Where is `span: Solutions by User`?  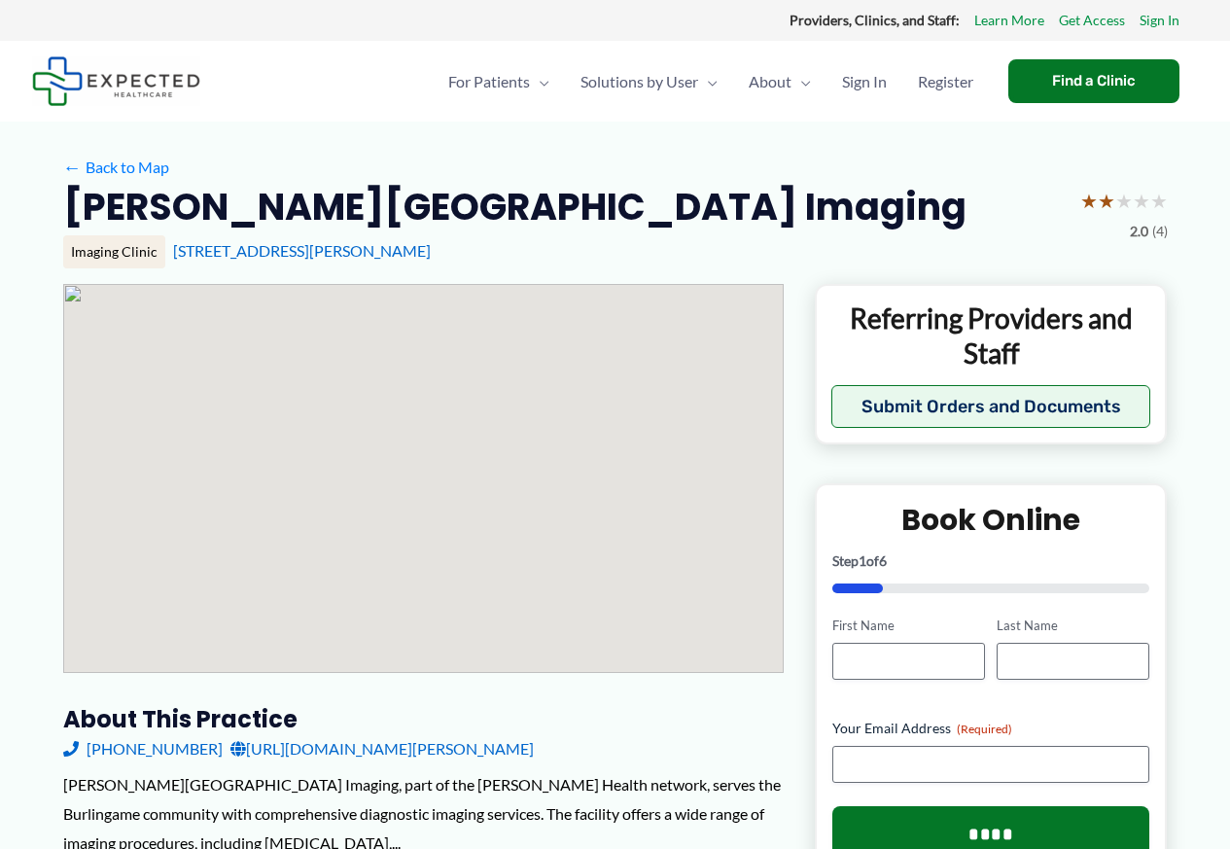
span: Solutions by User is located at coordinates (639, 82).